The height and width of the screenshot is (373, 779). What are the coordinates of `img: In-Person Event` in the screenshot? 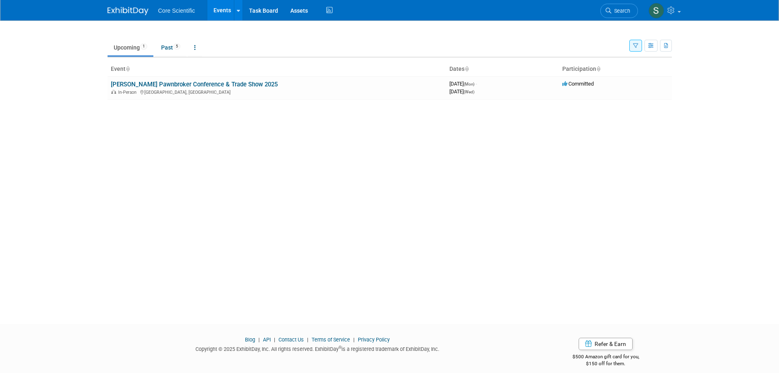 It's located at (114, 92).